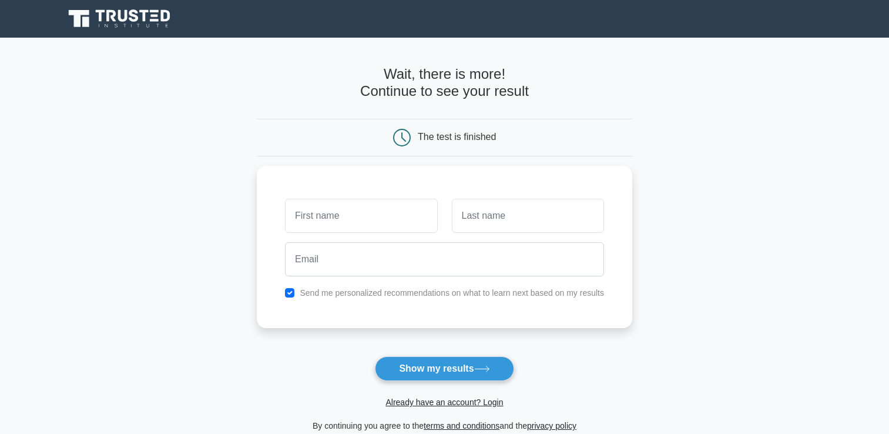 Image resolution: width=889 pixels, height=434 pixels. What do you see at coordinates (444, 426) in the screenshot?
I see `div: By continuing you agree to the and the` at bounding box center [444, 426].